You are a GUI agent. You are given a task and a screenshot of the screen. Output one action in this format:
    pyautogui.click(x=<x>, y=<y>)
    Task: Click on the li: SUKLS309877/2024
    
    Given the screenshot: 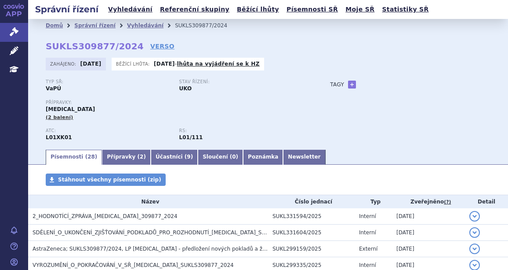 What is the action you would take?
    pyautogui.click(x=207, y=26)
    